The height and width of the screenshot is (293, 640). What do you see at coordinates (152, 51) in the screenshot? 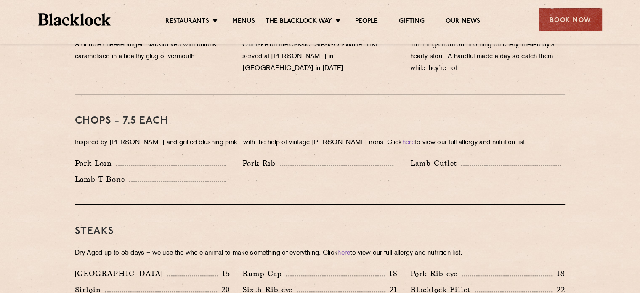
I see `p: A double cheeseburger Blacklocked with onions caramelised in a healthy glug of vermouth.` at bounding box center [152, 51].